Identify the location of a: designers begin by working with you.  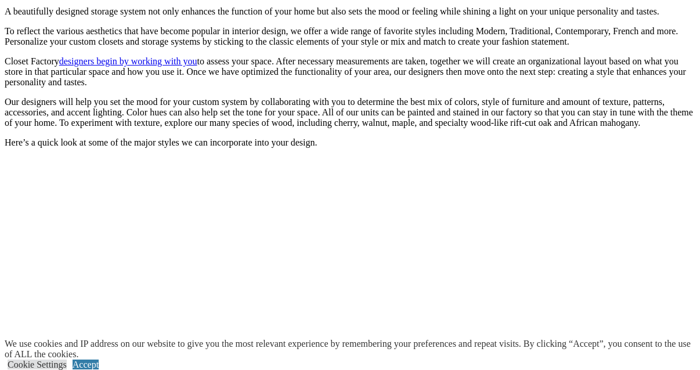
(128, 61).